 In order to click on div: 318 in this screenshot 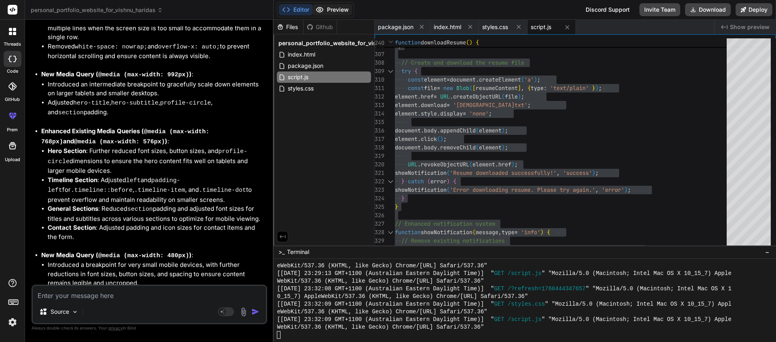, I will do `click(379, 147)`.